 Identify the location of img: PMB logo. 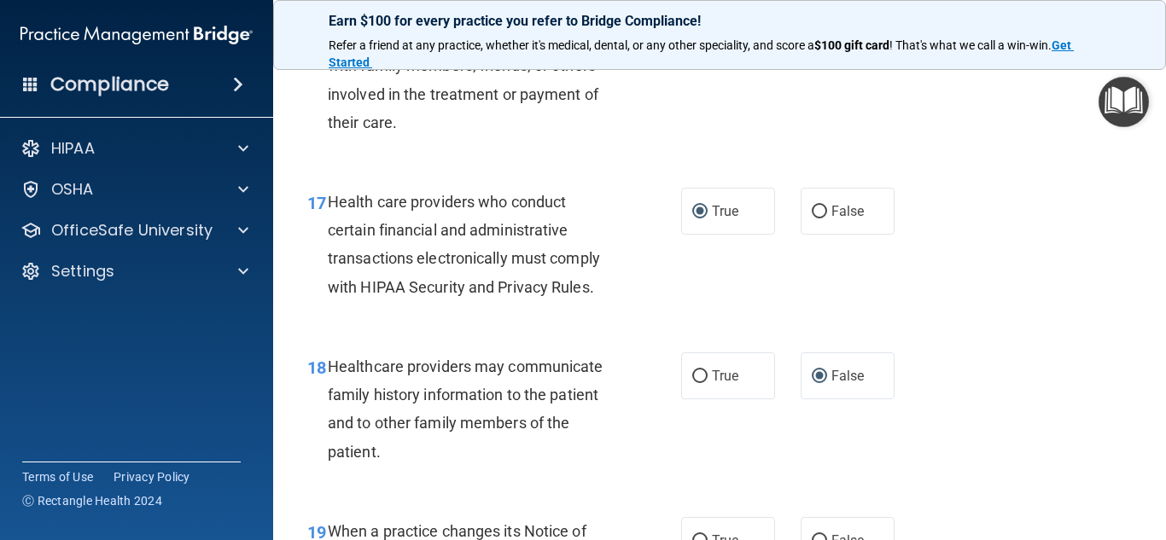
(137, 35).